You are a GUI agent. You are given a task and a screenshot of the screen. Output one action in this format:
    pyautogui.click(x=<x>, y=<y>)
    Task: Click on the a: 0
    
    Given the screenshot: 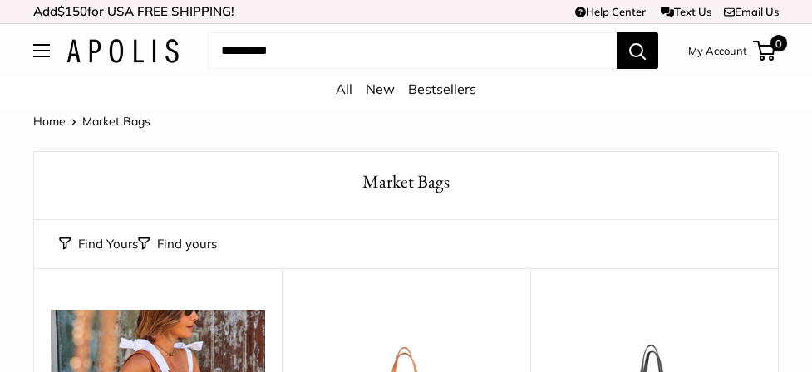 What is the action you would take?
    pyautogui.click(x=764, y=51)
    